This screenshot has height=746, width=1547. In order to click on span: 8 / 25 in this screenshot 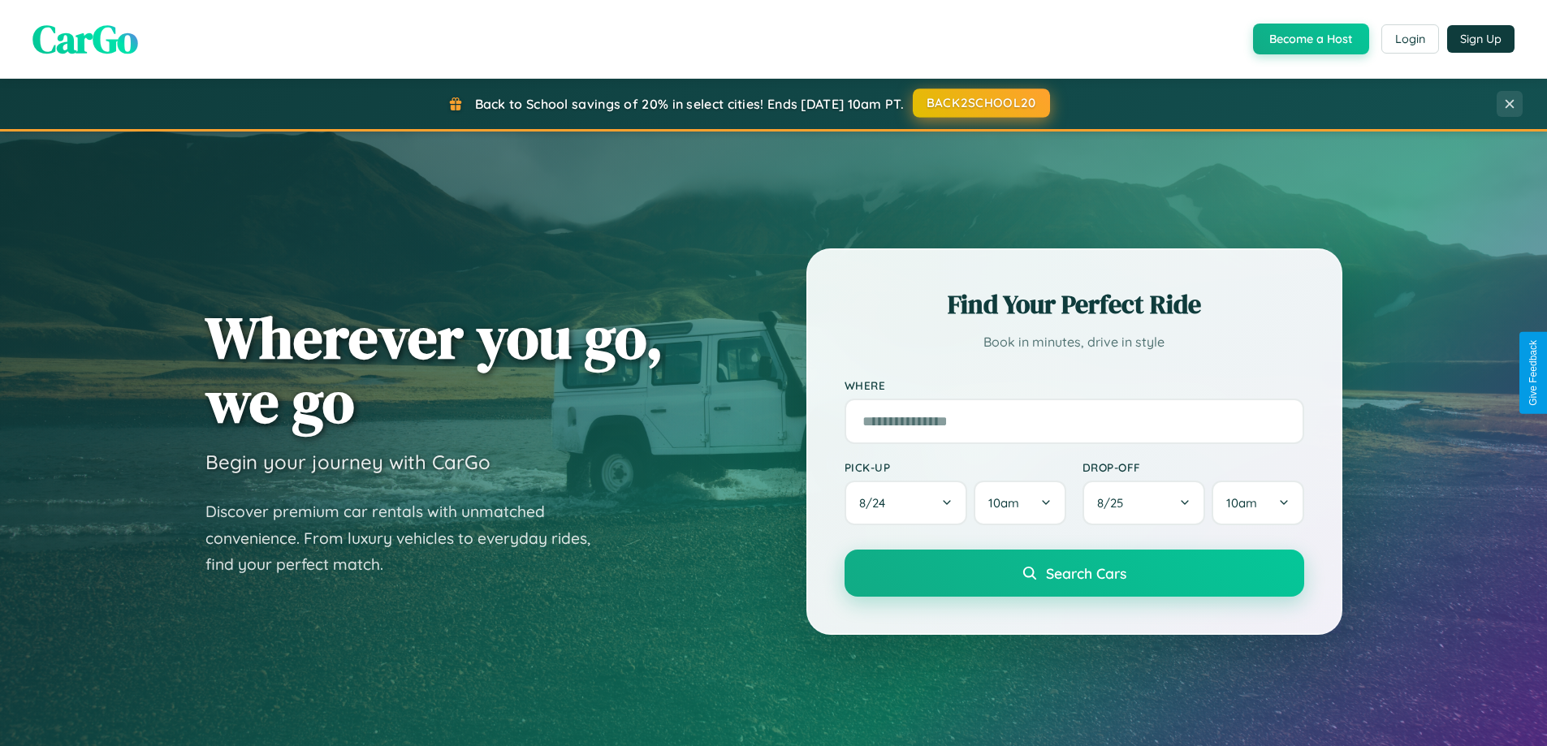, I will do `click(1114, 503)`.